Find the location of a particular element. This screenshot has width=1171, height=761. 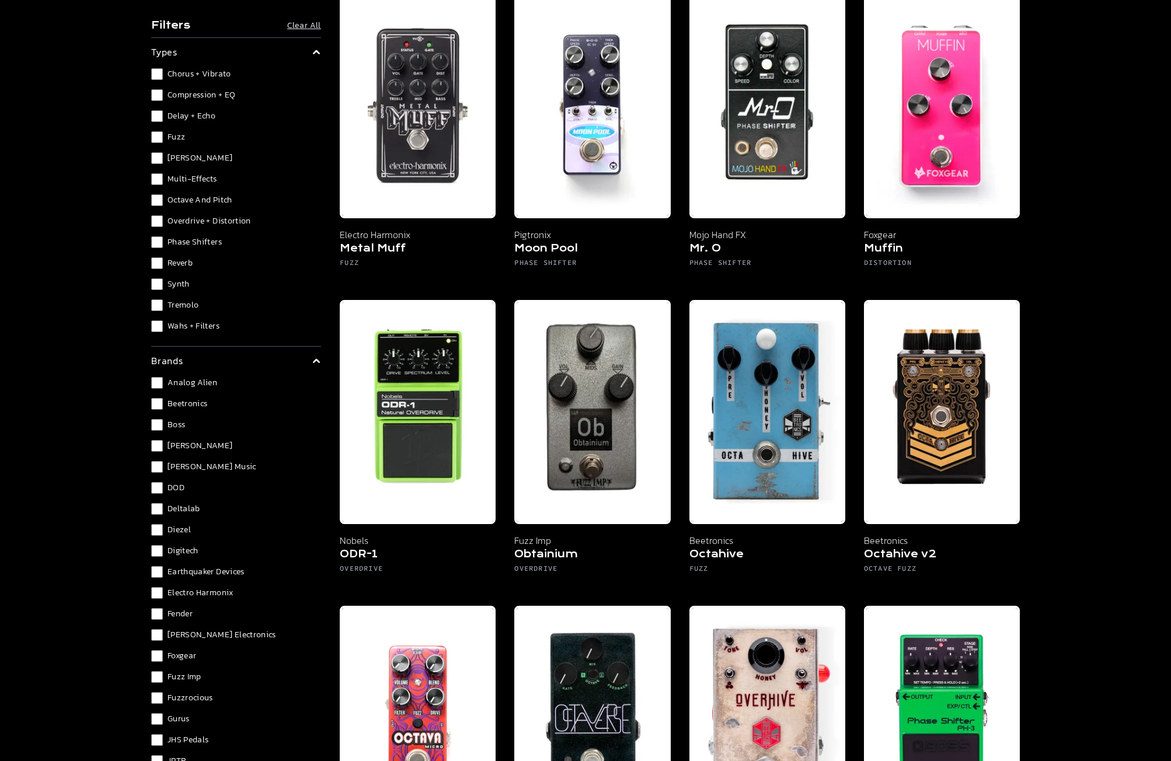

span: Foxgear is located at coordinates (182, 656).